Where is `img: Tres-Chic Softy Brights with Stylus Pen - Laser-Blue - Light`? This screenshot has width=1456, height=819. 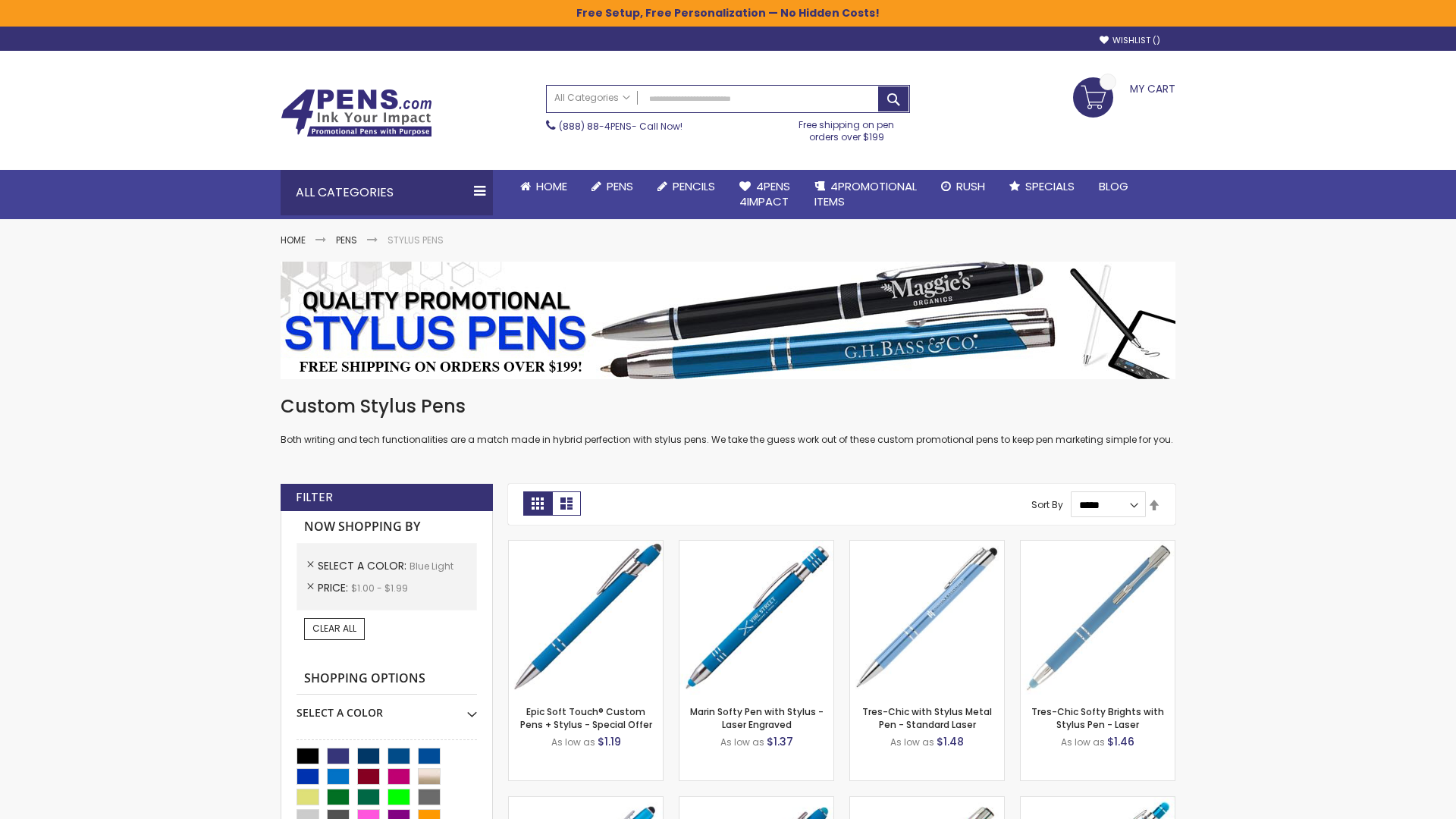 img: Tres-Chic Softy Brights with Stylus Pen - Laser-Blue - Light is located at coordinates (1097, 618).